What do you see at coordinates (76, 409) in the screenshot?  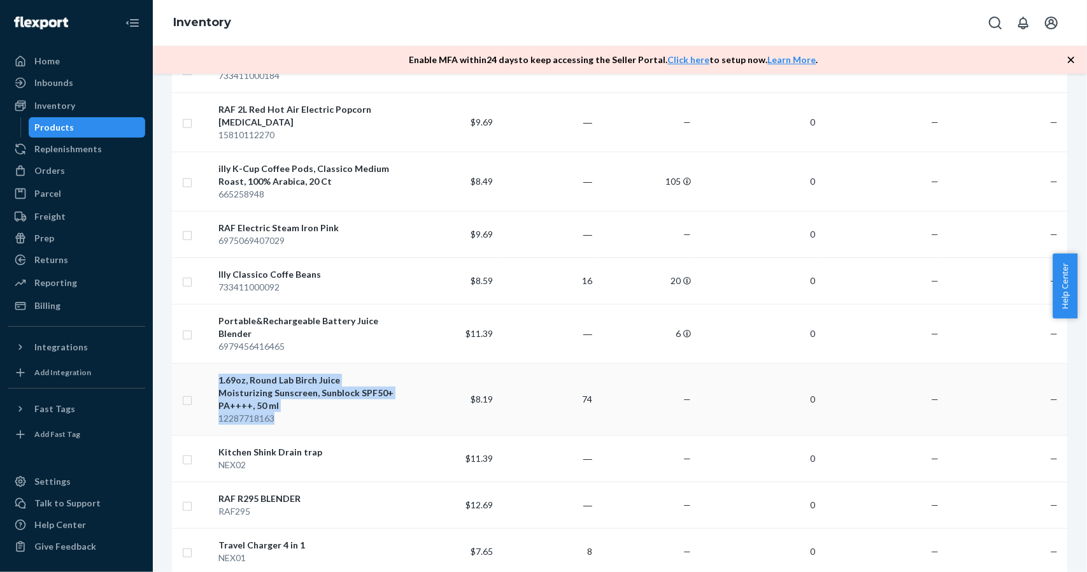 I see `button: Fast Tags` at bounding box center [76, 409].